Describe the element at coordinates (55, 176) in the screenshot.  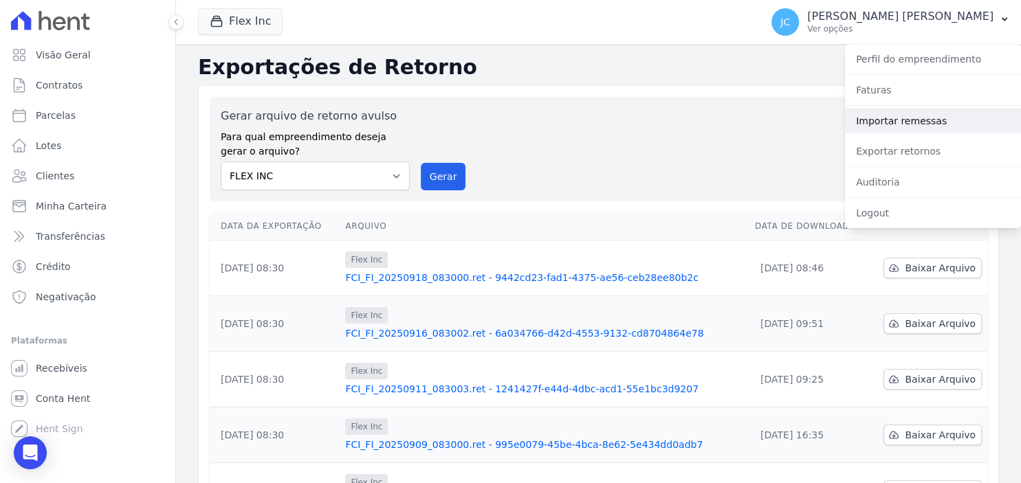
I see `span: Clientes` at that location.